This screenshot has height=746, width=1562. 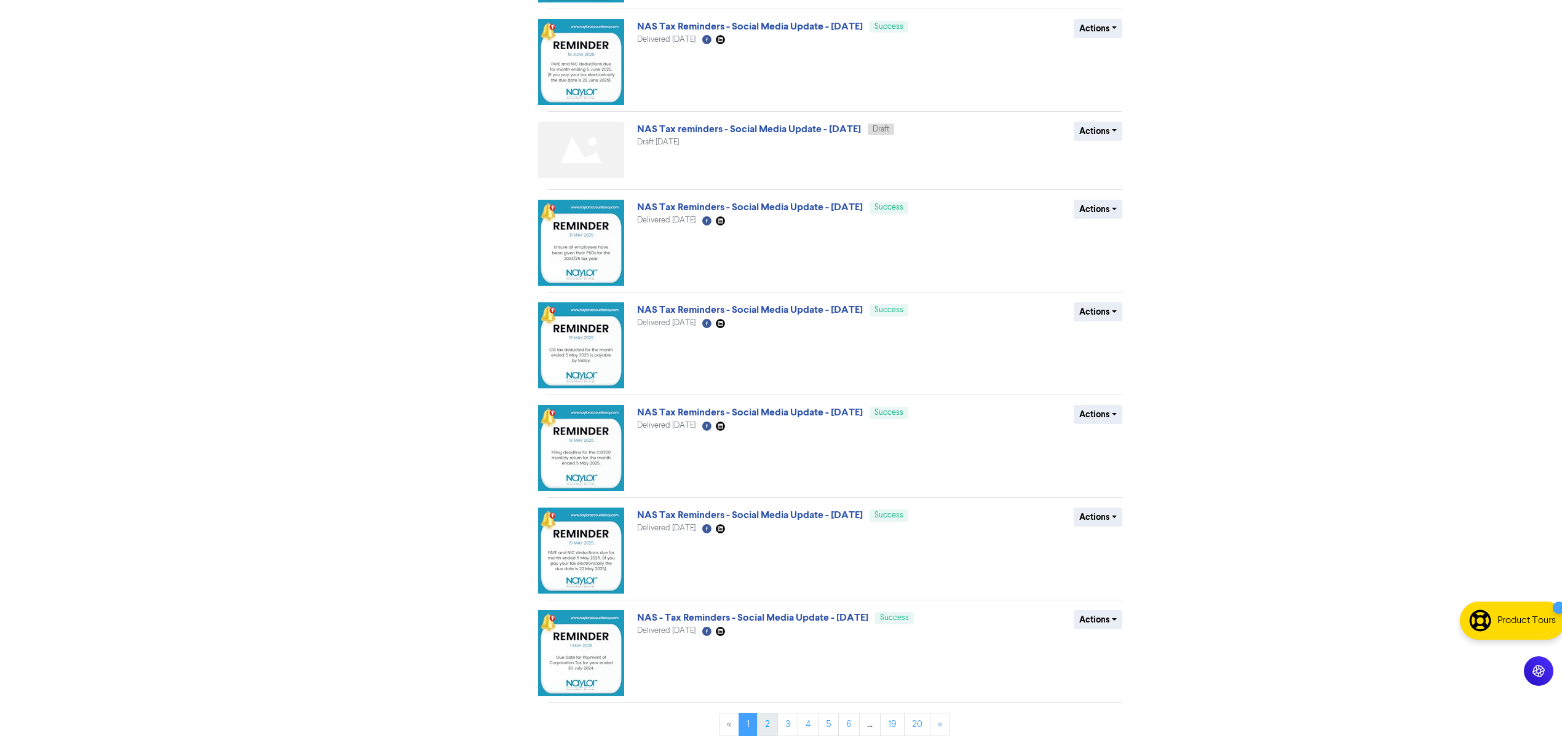 What do you see at coordinates (849, 725) in the screenshot?
I see `a: Page 6` at bounding box center [849, 725].